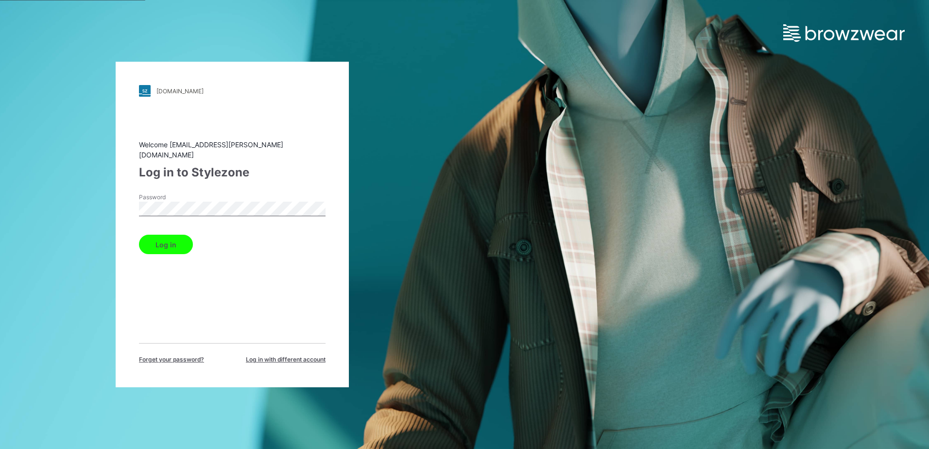  What do you see at coordinates (173, 197) in the screenshot?
I see `label: Password` at bounding box center [173, 197].